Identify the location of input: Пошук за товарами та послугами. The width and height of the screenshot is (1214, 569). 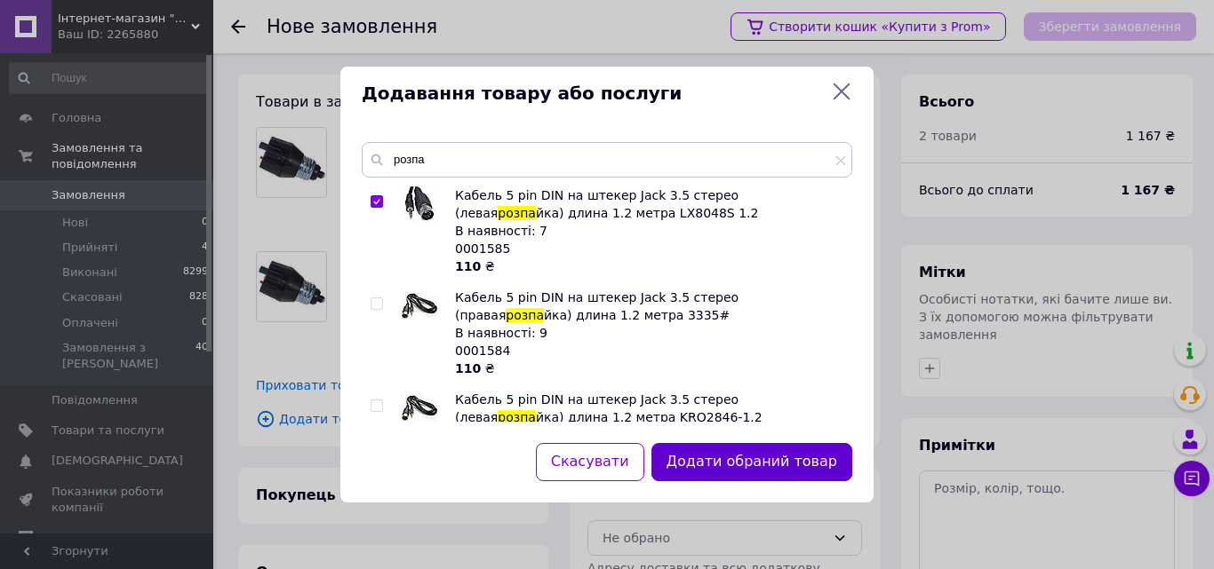
(607, 160).